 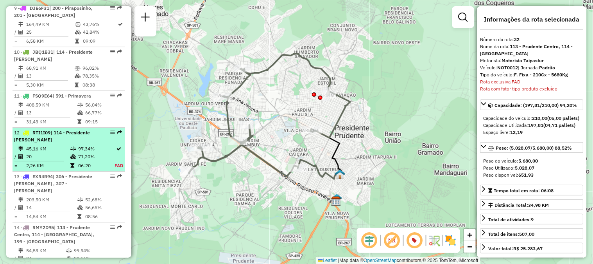 What do you see at coordinates (90, 258) in the screenshot?
I see `td: 80,16%` at bounding box center [90, 258].